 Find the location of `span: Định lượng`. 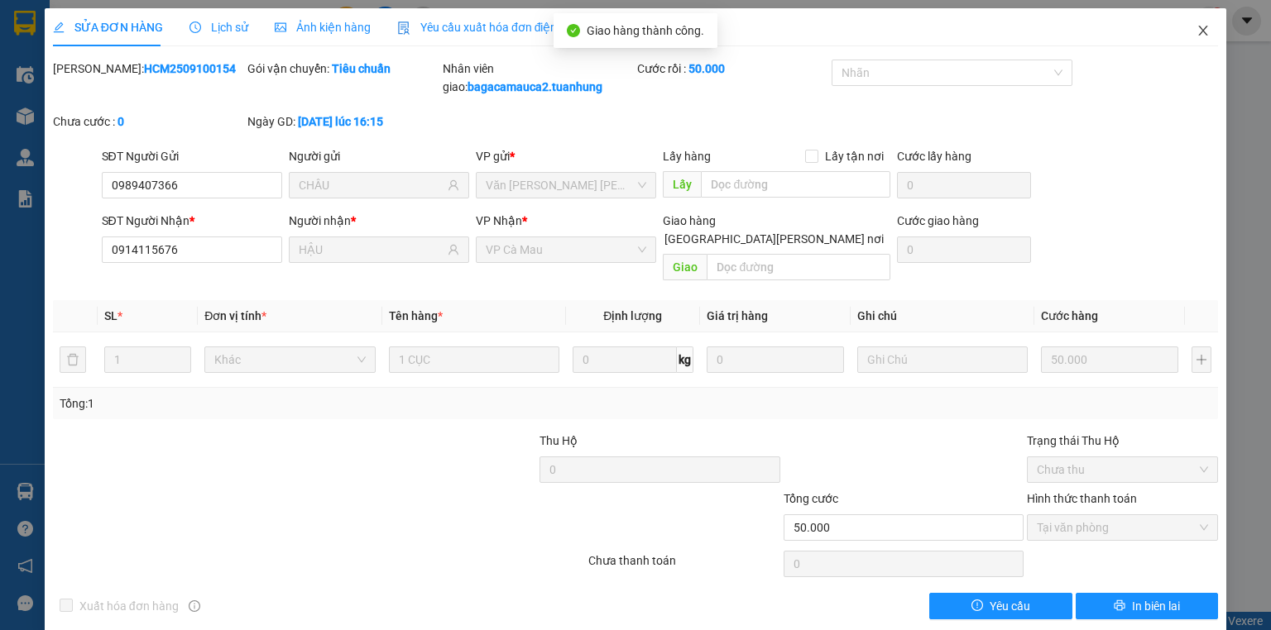

span: Định lượng is located at coordinates (632, 316).